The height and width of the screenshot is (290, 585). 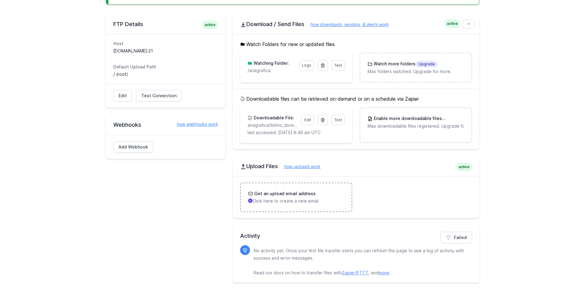 I want to click on dt: Default Upload Path, so click(x=165, y=67).